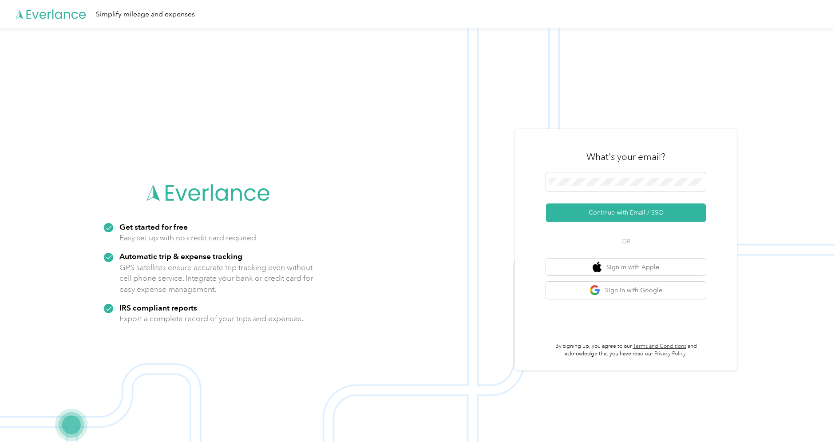 This screenshot has height=442, width=839. I want to click on strong: Automatic trip & expense tracking, so click(181, 256).